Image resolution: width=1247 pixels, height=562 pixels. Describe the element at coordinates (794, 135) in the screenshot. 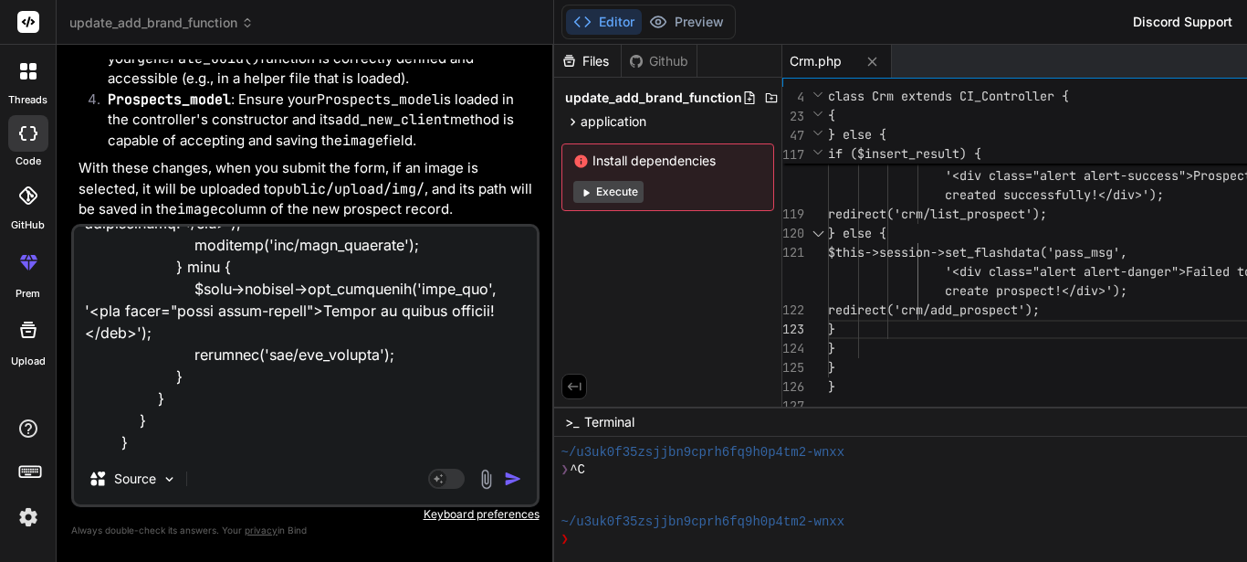

I see `span: 47` at that location.